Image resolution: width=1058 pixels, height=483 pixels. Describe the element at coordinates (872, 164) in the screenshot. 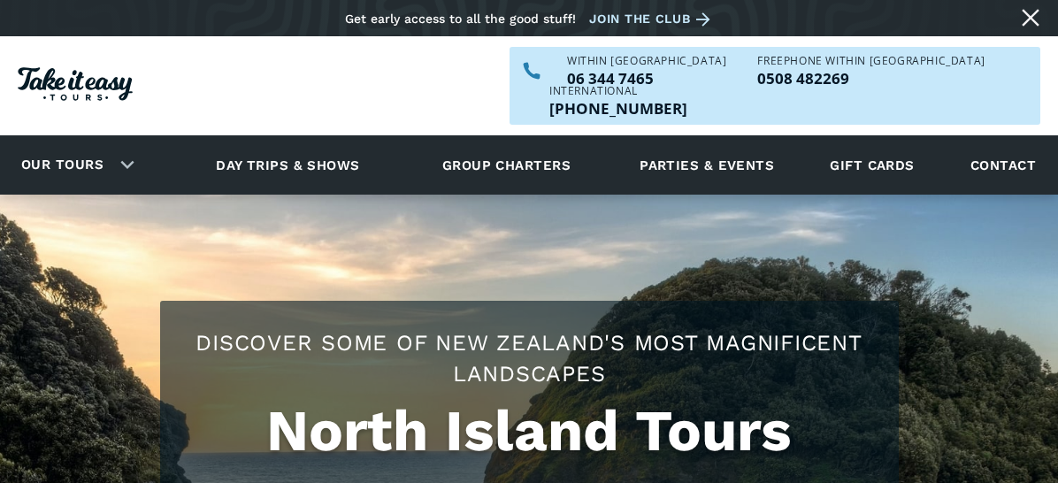

I see `a: Gift cards` at that location.